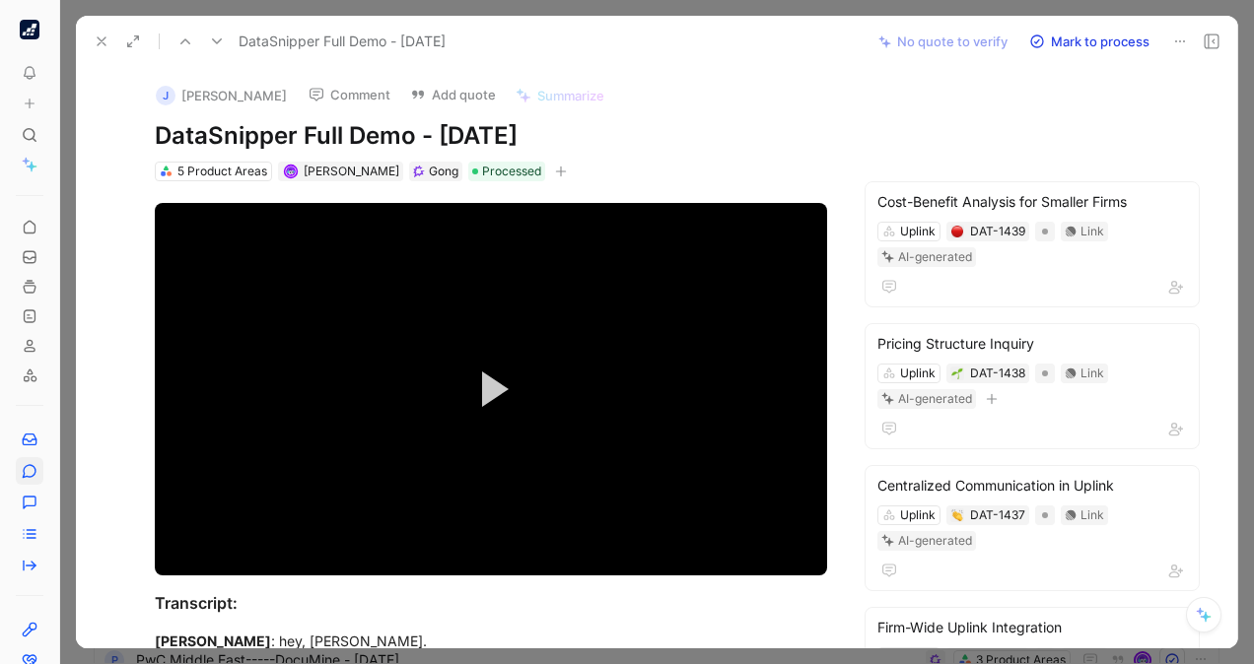 Image resolution: width=1254 pixels, height=664 pixels. I want to click on div: Cost-Benefit Analysis for Smaller Firms, so click(1032, 202).